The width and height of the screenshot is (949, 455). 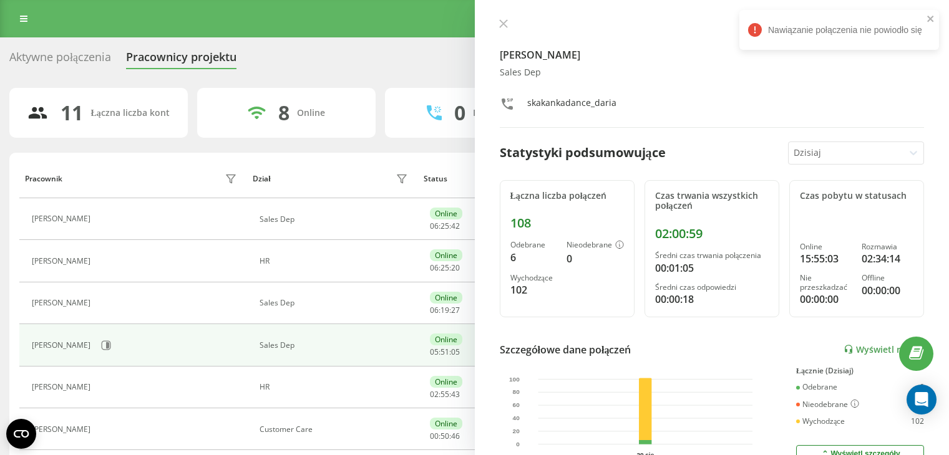 What do you see at coordinates (516, 418) in the screenshot?
I see `text: 40` at bounding box center [516, 418].